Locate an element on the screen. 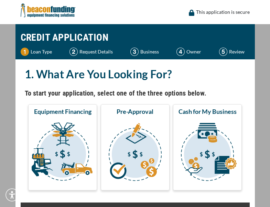 This screenshot has height=207, width=270. p: Business is located at coordinates (150, 52).